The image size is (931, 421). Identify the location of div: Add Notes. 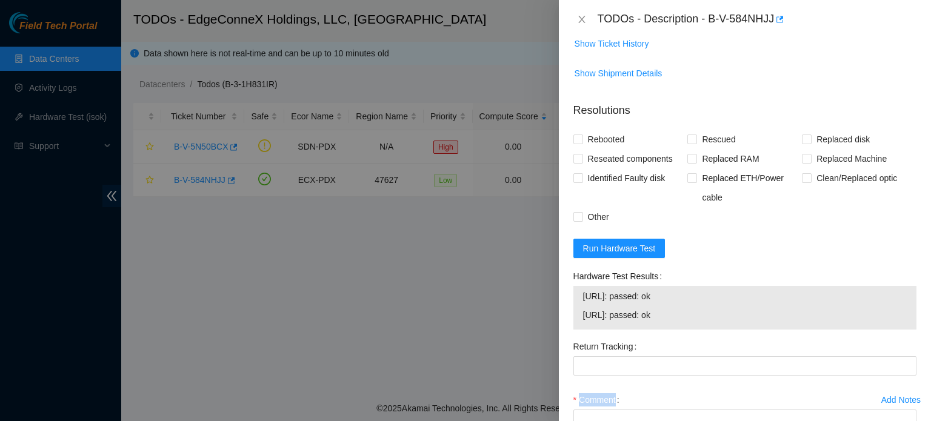
(901, 400).